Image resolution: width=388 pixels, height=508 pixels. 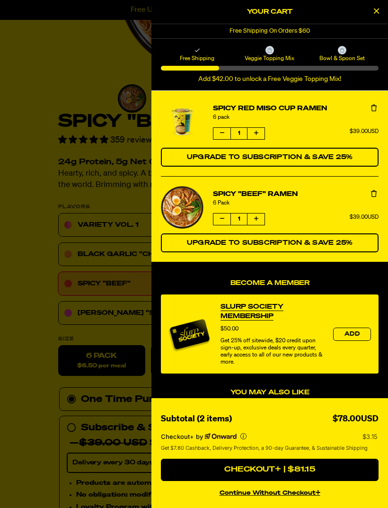 What do you see at coordinates (190, 334) in the screenshot?
I see `img: Membership image` at bounding box center [190, 334].